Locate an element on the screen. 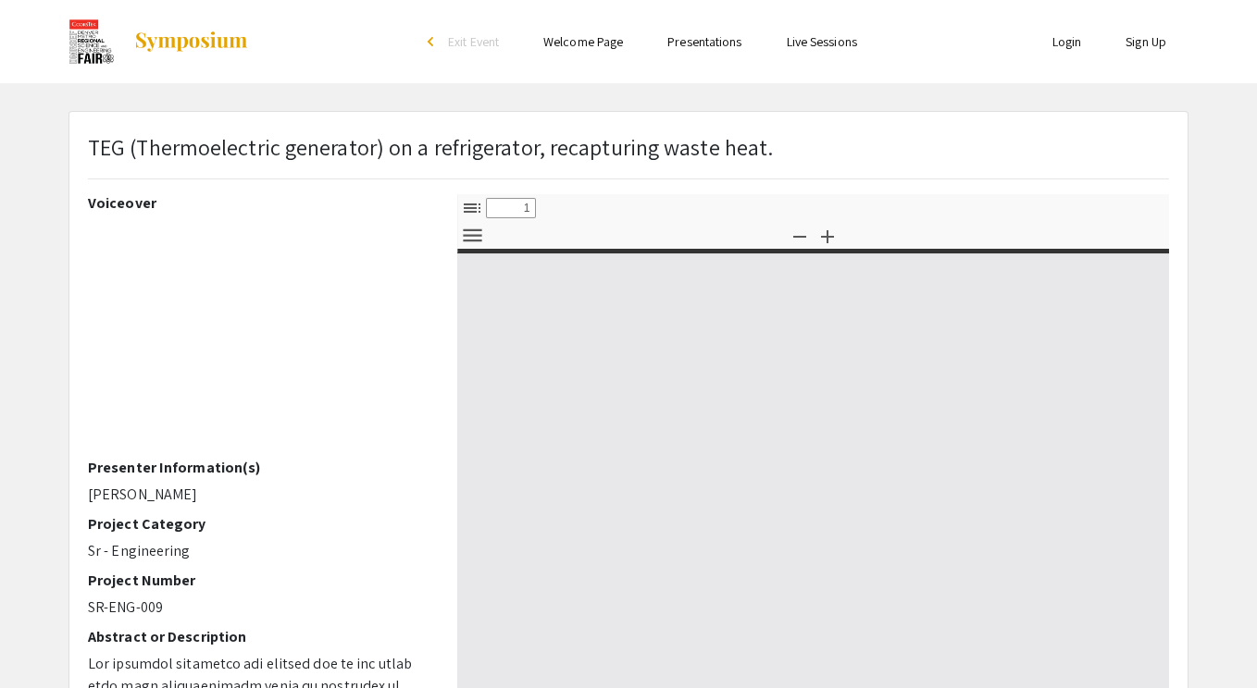 The image size is (1257, 688). h2: Project Number is located at coordinates (258, 580).